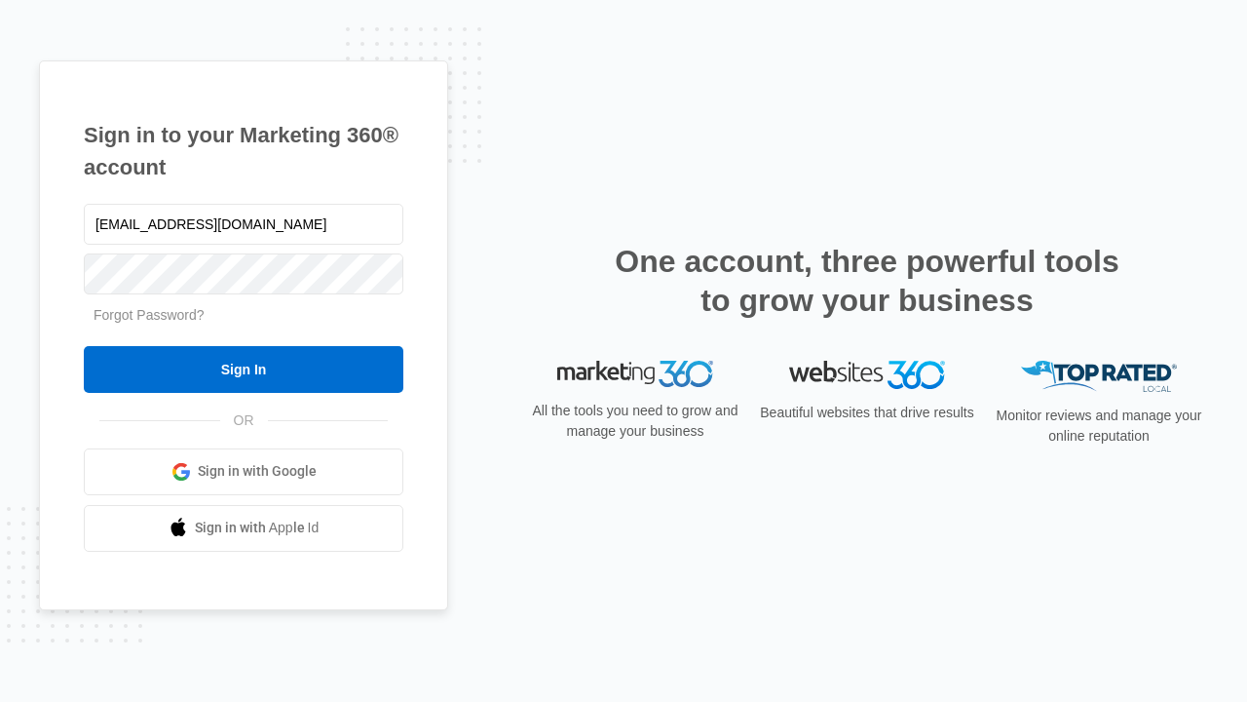 The width and height of the screenshot is (1247, 702). What do you see at coordinates (257, 471) in the screenshot?
I see `span: Sign in with Google` at bounding box center [257, 471].